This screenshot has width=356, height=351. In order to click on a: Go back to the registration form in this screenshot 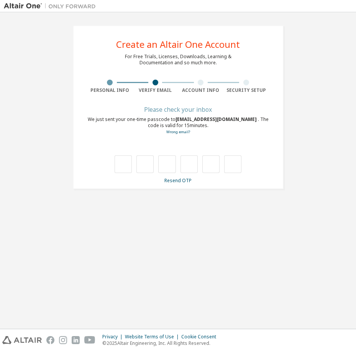, I will do `click(178, 132)`.